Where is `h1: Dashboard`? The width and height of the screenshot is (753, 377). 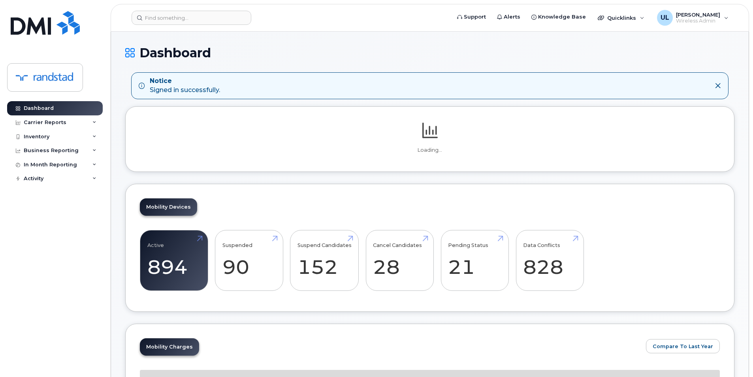
h1: Dashboard is located at coordinates (430, 53).